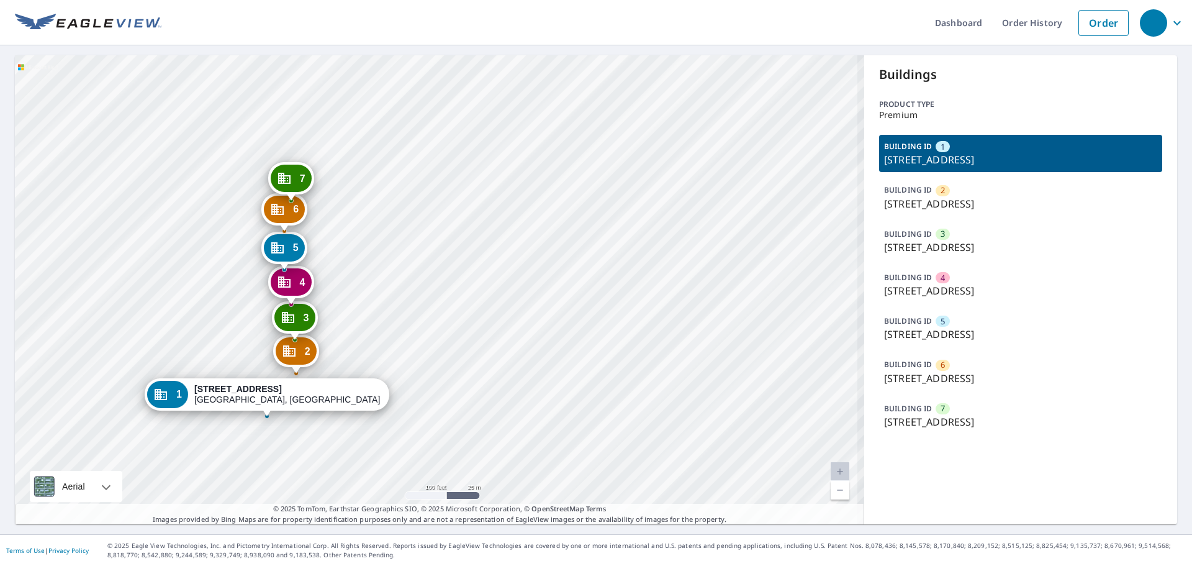 This screenshot has height=566, width=1192. I want to click on div: Dropped pin, building 4, Commercial property, 1300 Klein Ave Venice, IL 62090, so click(291, 285).